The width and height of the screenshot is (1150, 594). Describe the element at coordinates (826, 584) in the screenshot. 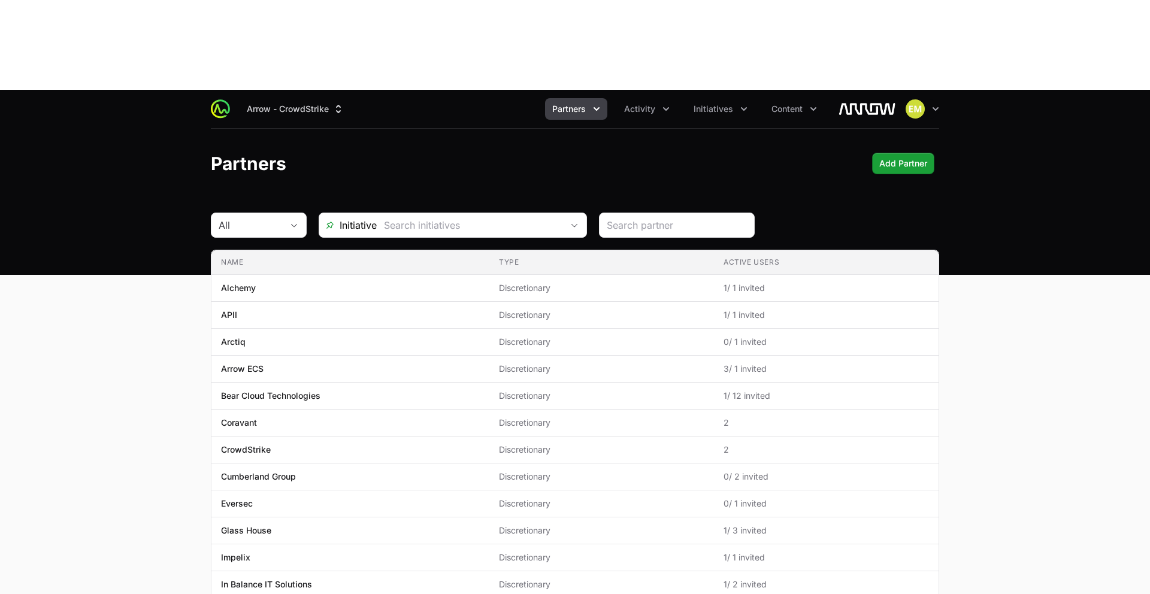

I see `span: 1 / 2 invited` at that location.